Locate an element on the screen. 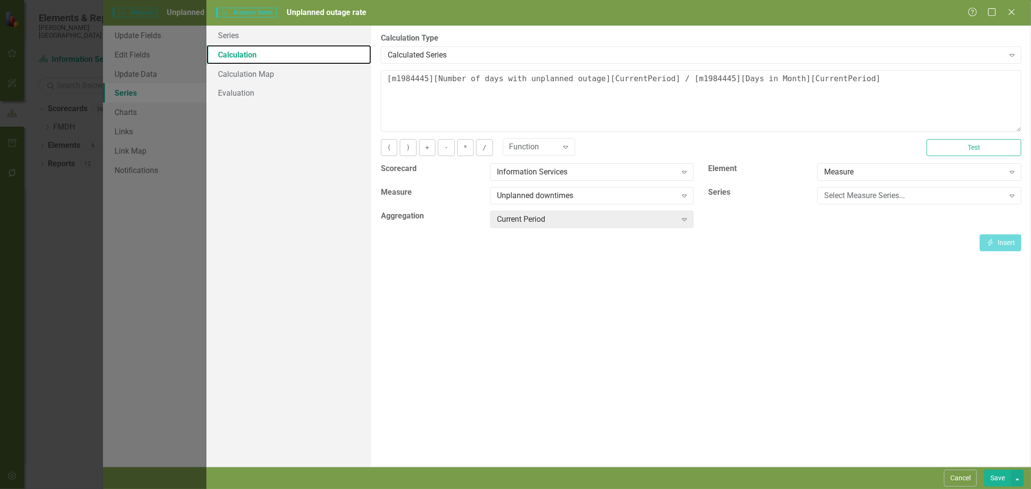  div: Information Services is located at coordinates (587, 172).